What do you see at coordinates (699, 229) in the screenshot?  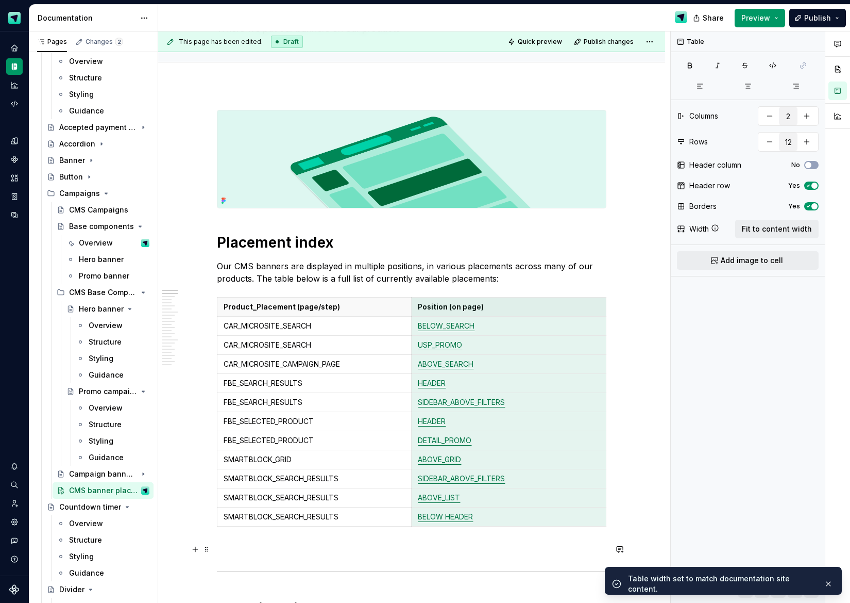 I see `div: Width` at bounding box center [699, 229].